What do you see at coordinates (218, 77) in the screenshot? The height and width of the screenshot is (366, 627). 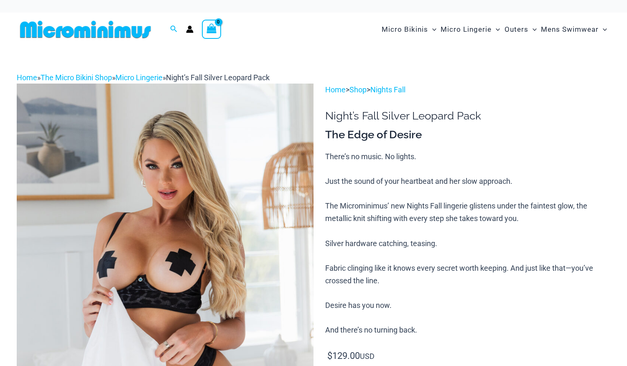 I see `span: Night’s Fall Silver Leopard Pack` at bounding box center [218, 77].